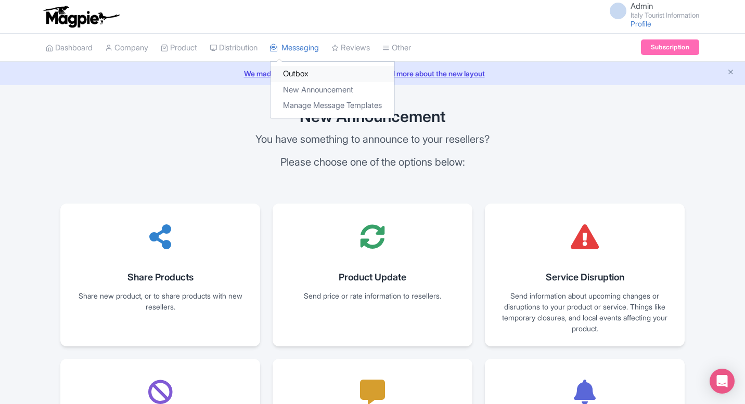 The image size is (745, 404). What do you see at coordinates (651, 10) in the screenshot?
I see `a: Admin Italy Tourist Information` at bounding box center [651, 10].